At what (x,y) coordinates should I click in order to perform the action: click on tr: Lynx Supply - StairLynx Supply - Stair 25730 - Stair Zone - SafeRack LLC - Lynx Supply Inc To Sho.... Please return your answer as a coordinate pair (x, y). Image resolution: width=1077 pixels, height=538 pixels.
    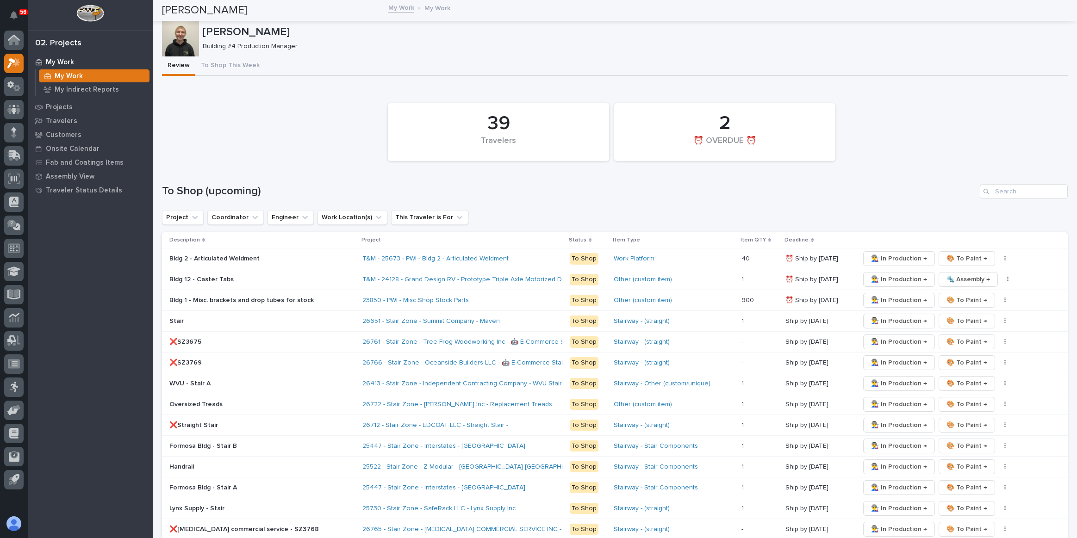
    Looking at the image, I should click on (615, 509).